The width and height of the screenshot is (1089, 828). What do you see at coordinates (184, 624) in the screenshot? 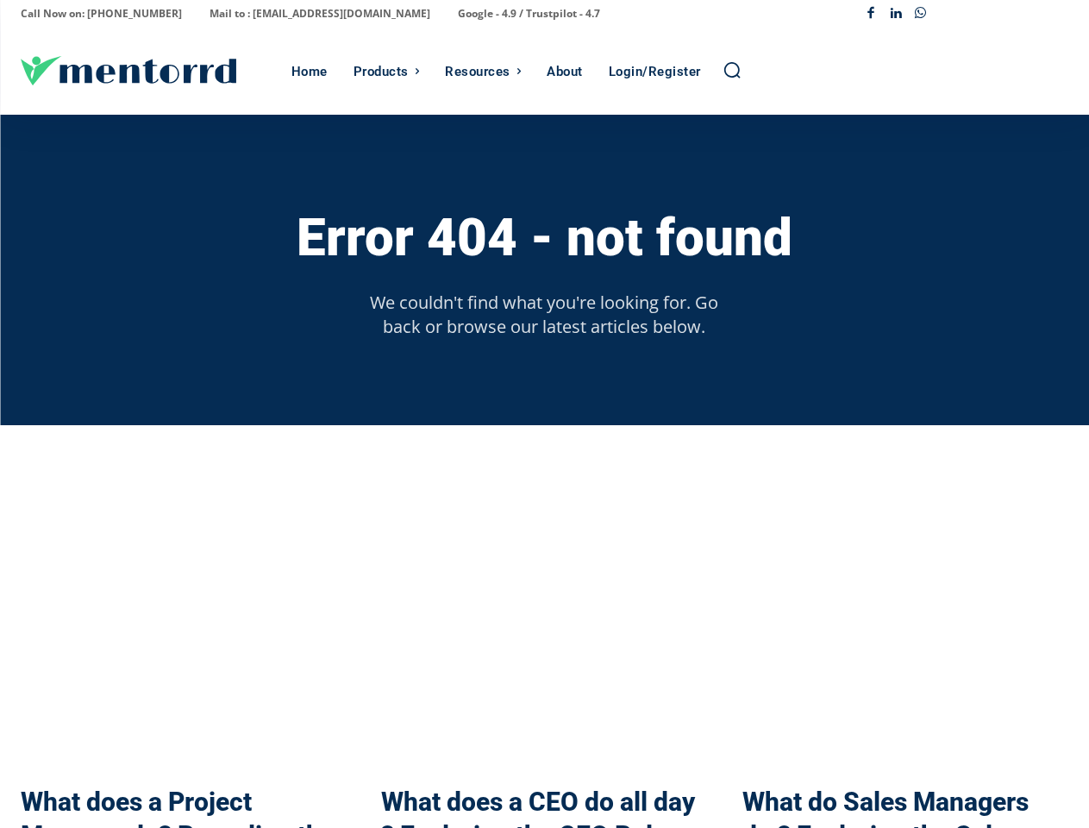
I see `a: What does a Project Manager do? Revealing the role, skills needed` at bounding box center [184, 624].